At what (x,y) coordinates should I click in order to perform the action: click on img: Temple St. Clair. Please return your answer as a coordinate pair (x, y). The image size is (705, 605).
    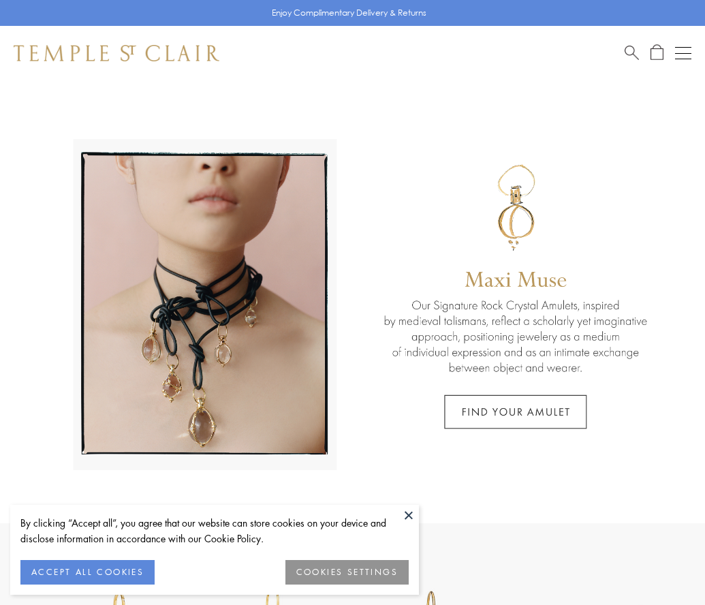
    Looking at the image, I should click on (116, 53).